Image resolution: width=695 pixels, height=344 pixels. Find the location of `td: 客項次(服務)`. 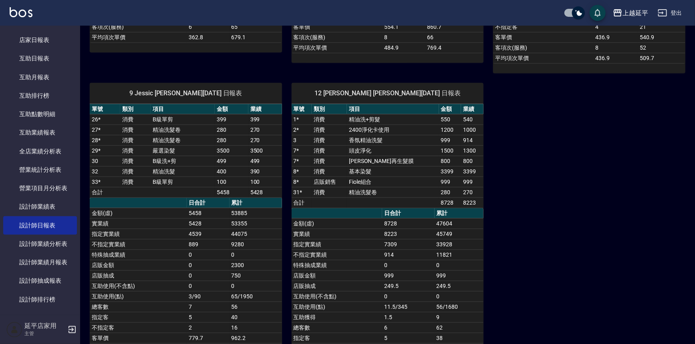

td: 客項次(服務) is located at coordinates (138, 27).